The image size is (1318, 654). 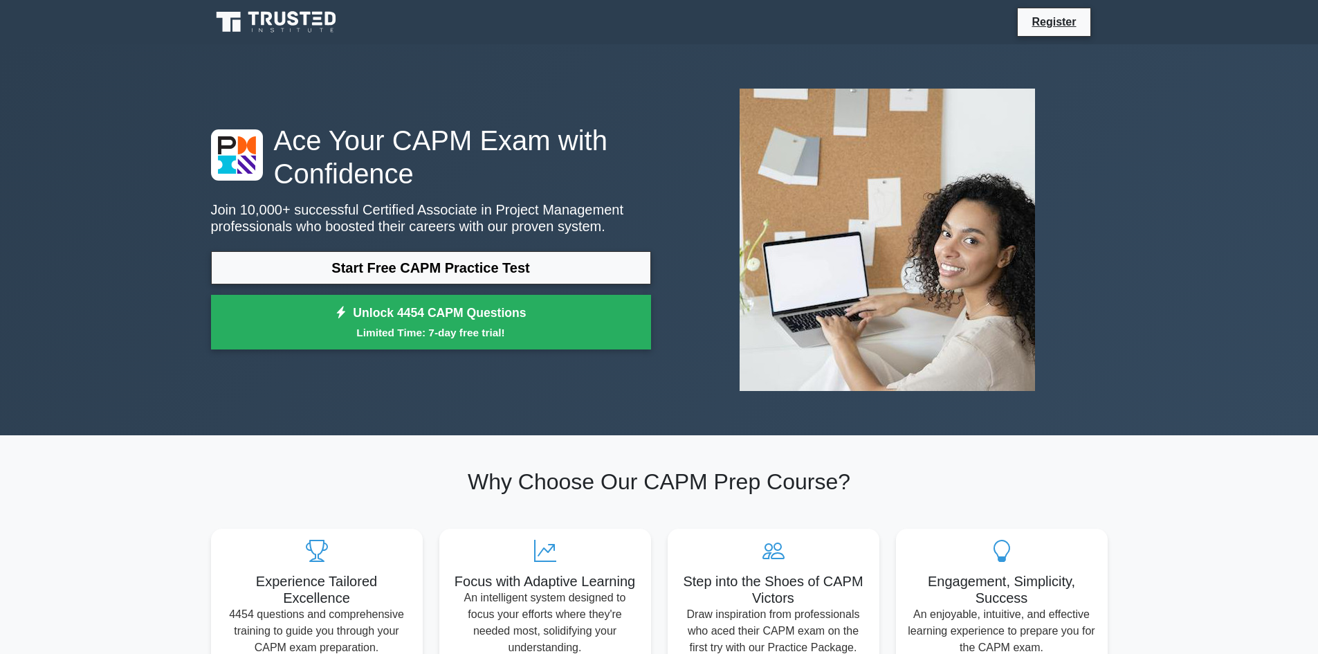 I want to click on h2: Why Choose Our CAPM Prep Course?, so click(x=659, y=482).